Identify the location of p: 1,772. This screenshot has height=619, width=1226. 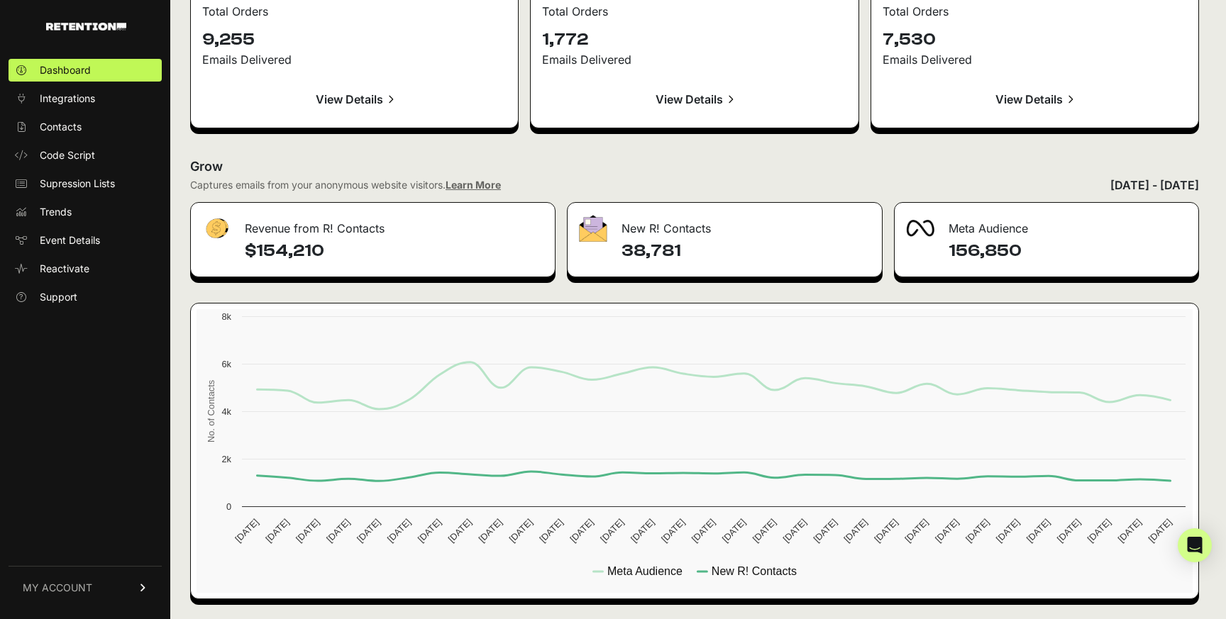
(694, 40).